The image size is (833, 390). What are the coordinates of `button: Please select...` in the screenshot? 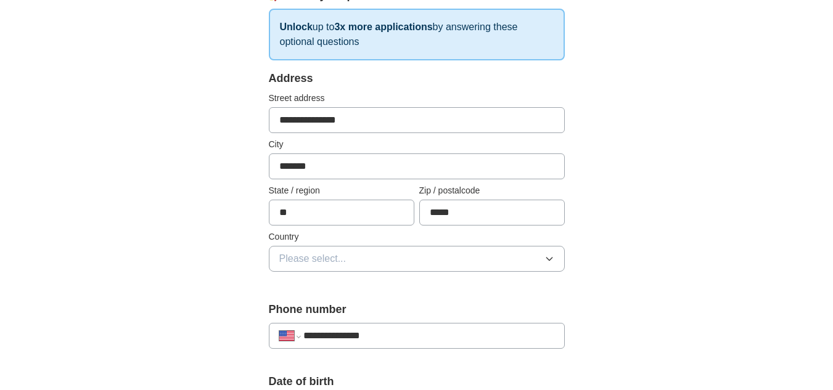 It's located at (417, 259).